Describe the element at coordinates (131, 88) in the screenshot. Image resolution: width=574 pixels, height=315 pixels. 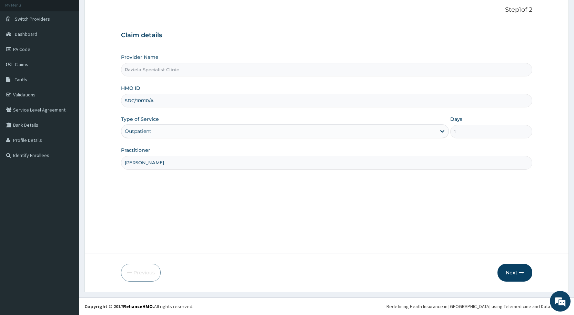
I see `label: HMO ID` at that location.